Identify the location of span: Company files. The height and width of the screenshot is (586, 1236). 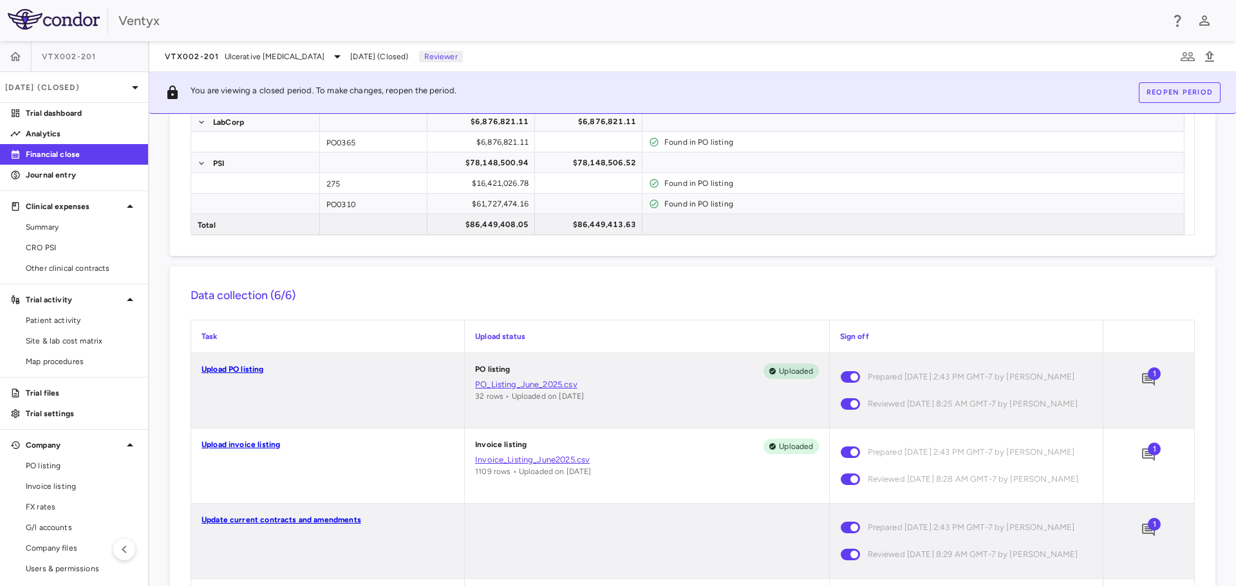
(82, 548).